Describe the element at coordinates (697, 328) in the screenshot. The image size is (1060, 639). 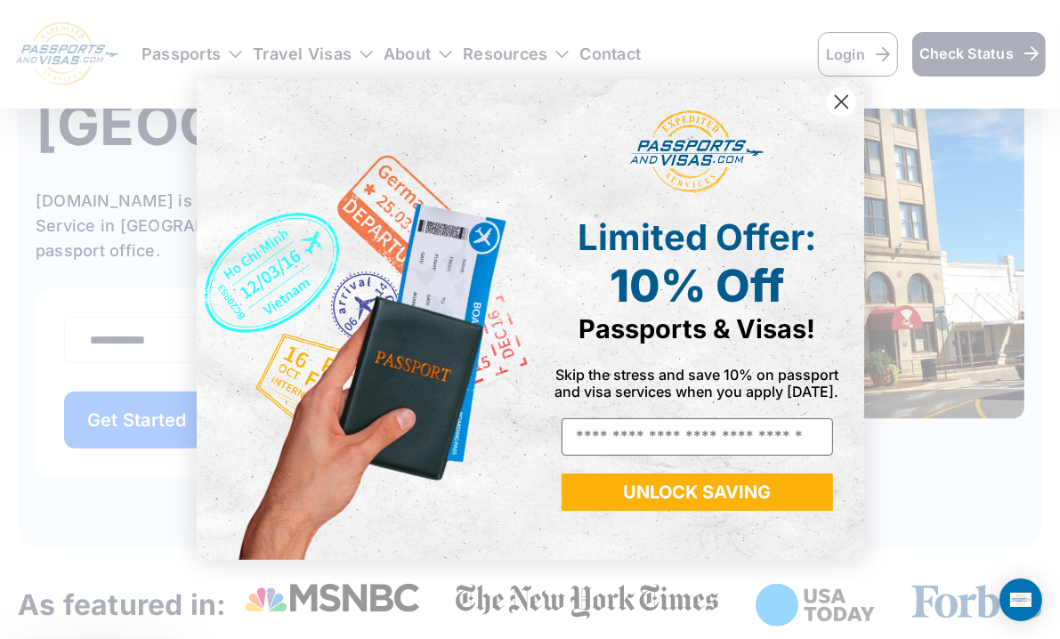
I see `span: Passports & Visas!` at that location.